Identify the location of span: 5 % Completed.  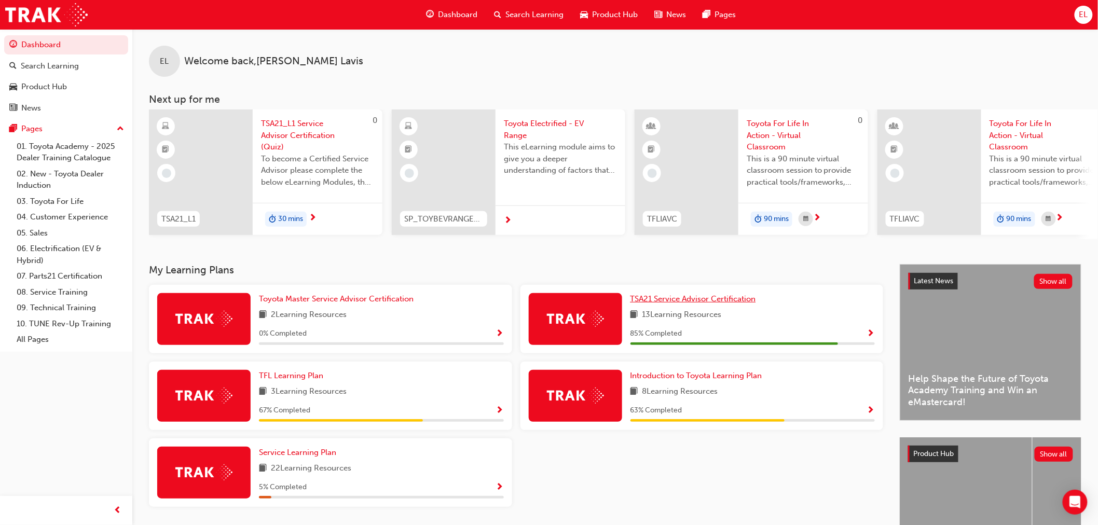
(283, 487).